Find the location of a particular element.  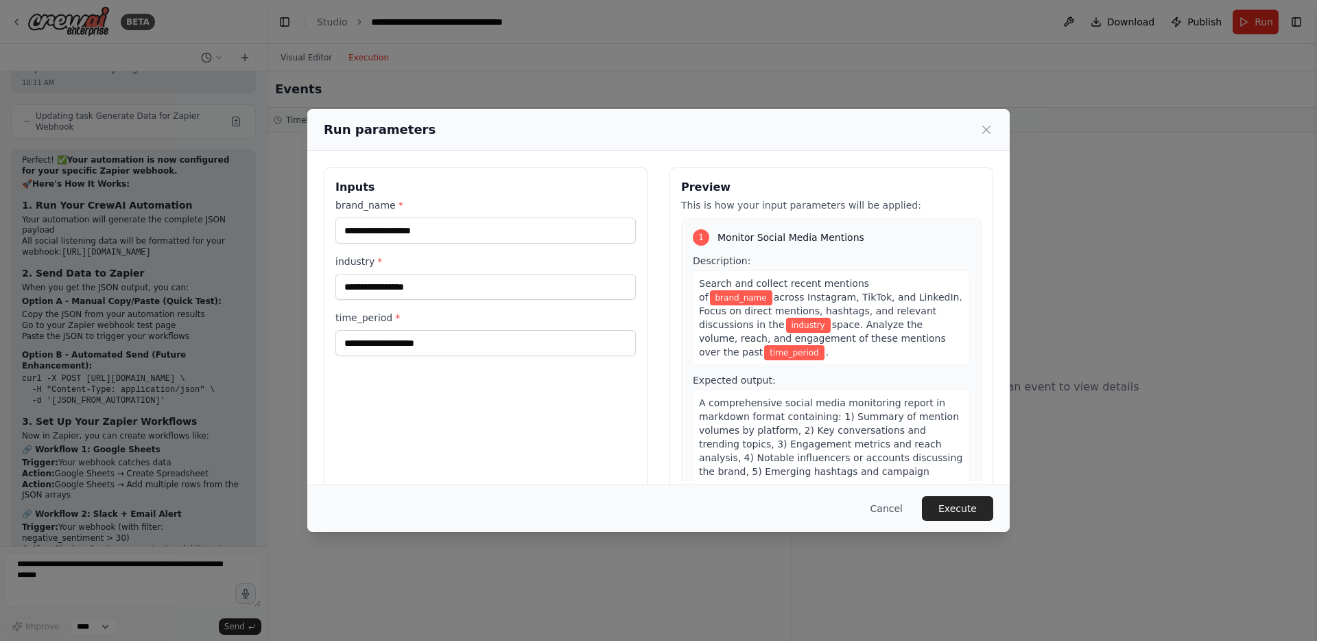

button: Cancel is located at coordinates (886, 508).